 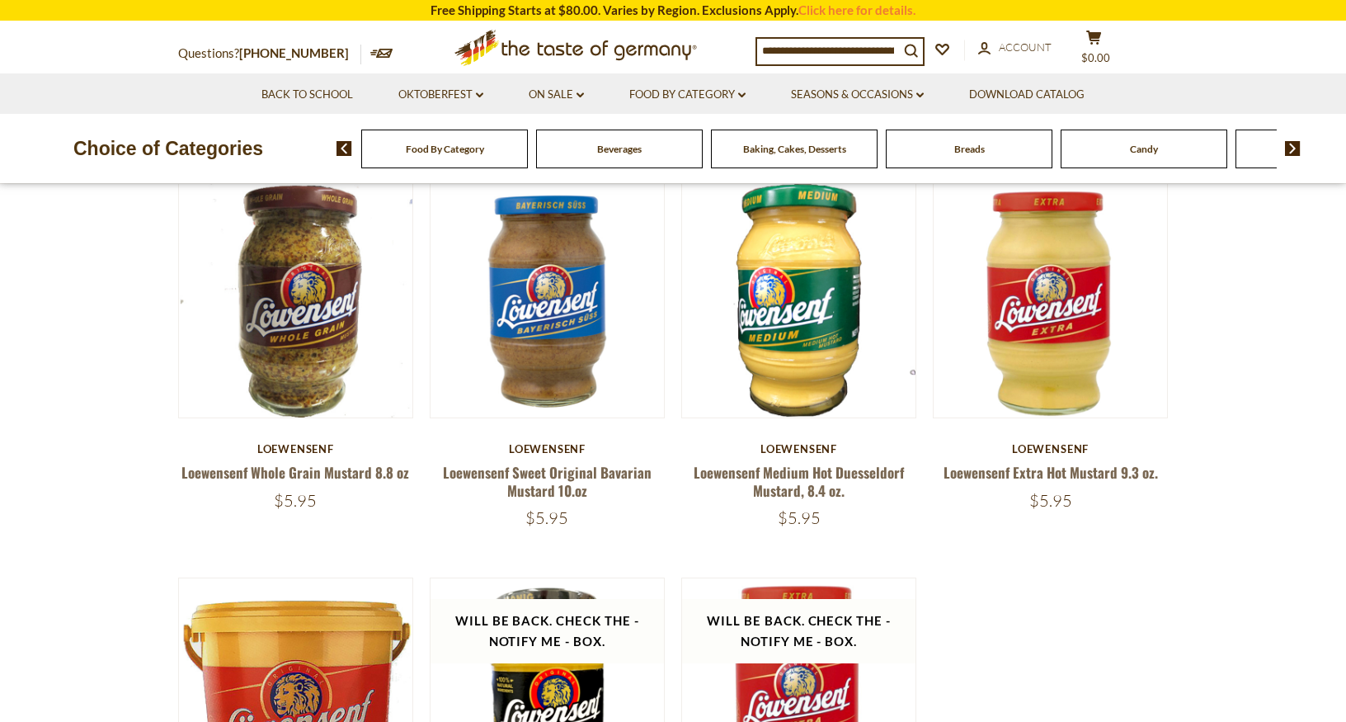 I want to click on button: $0.00, so click(x=1094, y=50).